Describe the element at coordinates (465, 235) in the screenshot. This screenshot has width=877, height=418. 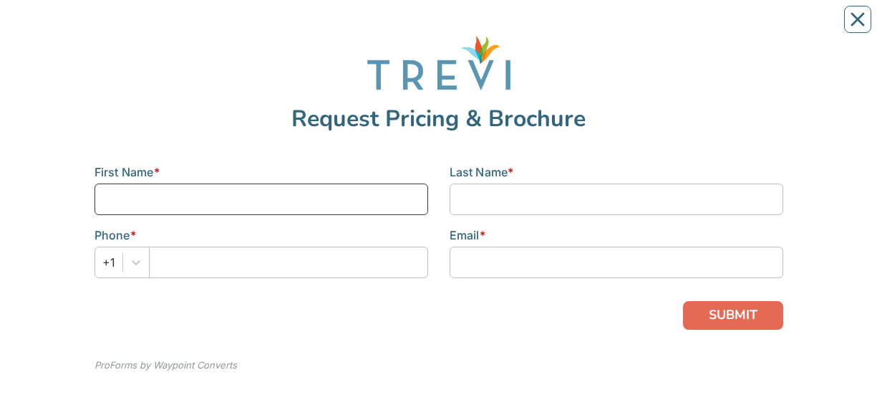
I see `span: Email` at that location.